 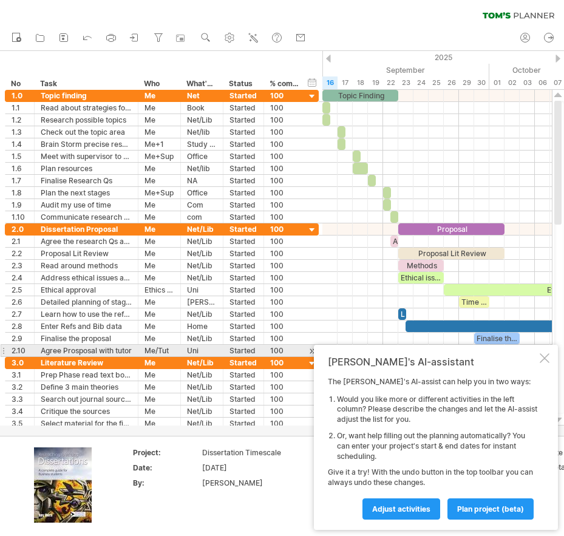 What do you see at coordinates (202, 144) in the screenshot?
I see `div: Study Room` at bounding box center [202, 144].